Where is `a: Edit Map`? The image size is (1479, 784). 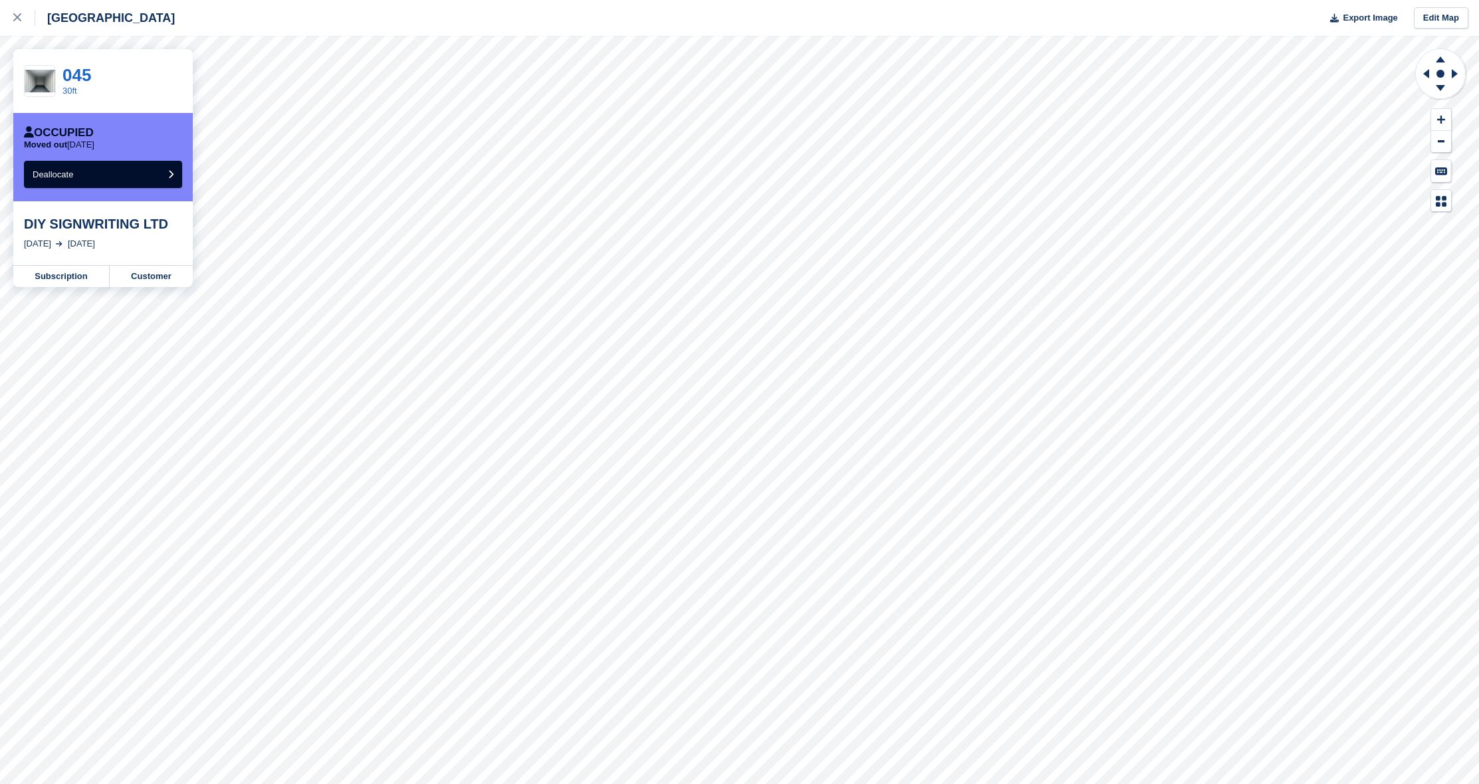
a: Edit Map is located at coordinates (1441, 18).